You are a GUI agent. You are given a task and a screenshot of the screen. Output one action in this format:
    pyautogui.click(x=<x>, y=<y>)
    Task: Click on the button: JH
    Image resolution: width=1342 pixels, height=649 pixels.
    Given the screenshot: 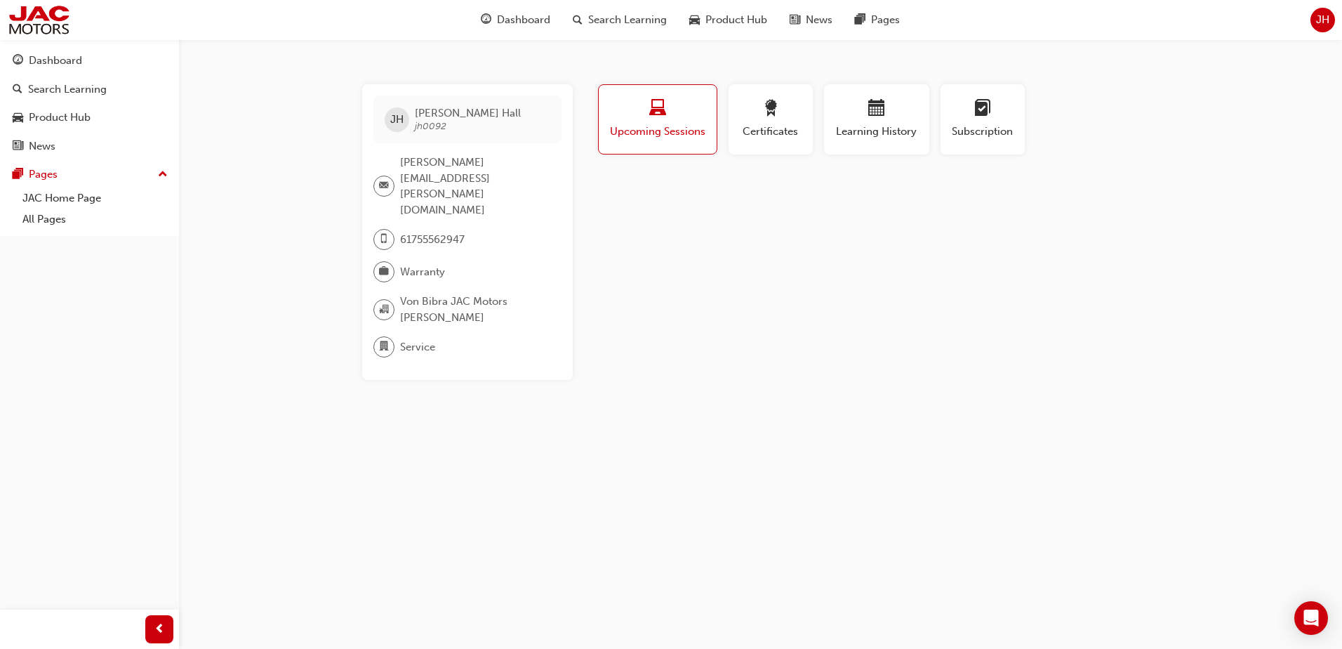 What is the action you would take?
    pyautogui.click(x=1323, y=20)
    